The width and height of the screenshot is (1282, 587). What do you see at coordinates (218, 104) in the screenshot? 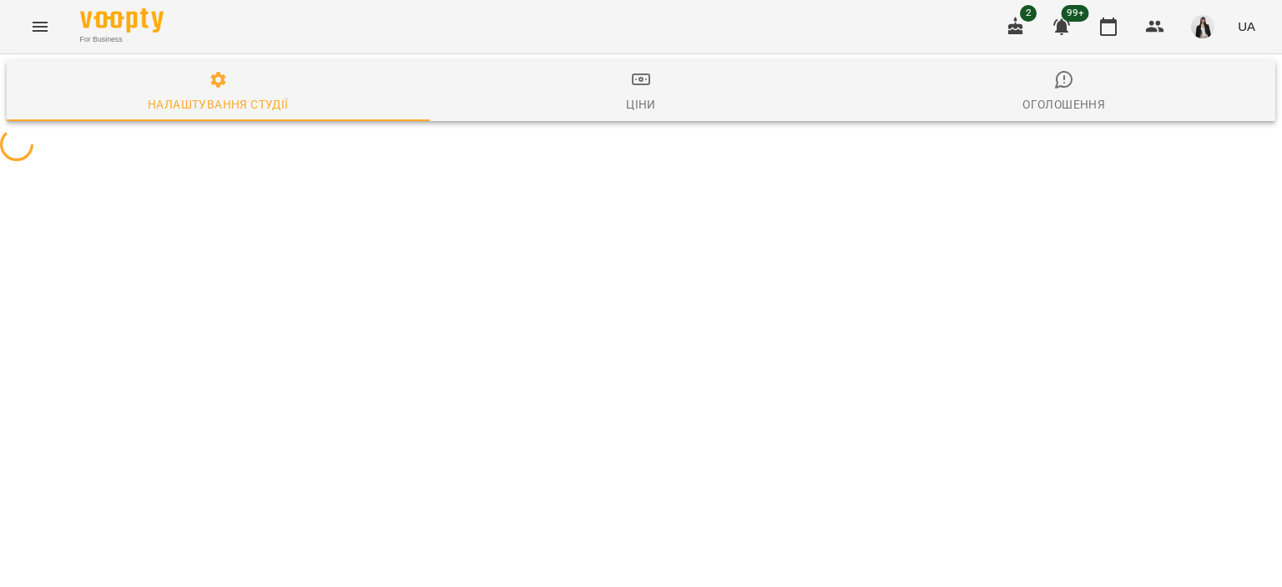
I see `div: Налаштування студії` at bounding box center [218, 104].